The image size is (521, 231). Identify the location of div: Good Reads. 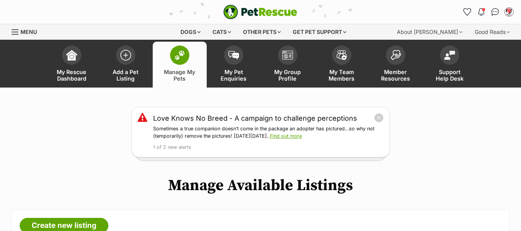
(493, 32).